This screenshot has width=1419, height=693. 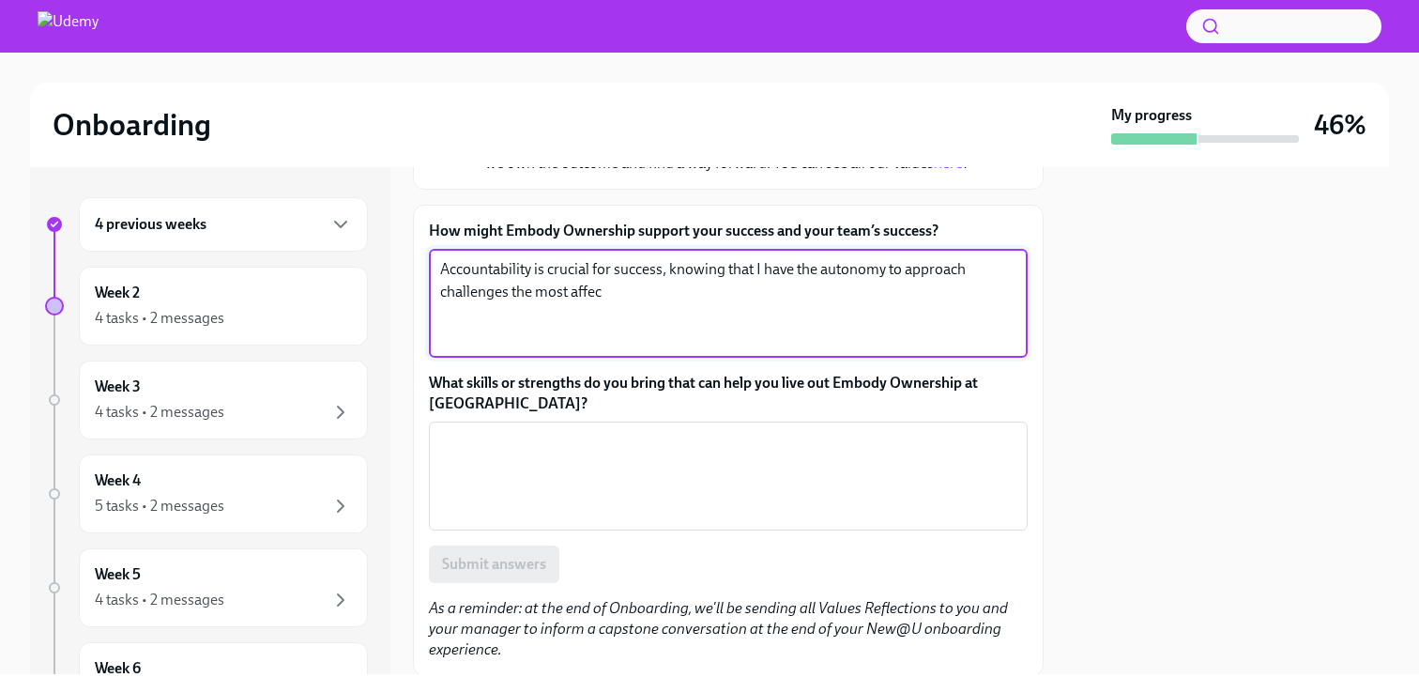 What do you see at coordinates (117, 668) in the screenshot?
I see `h6: Week 6` at bounding box center [117, 668].